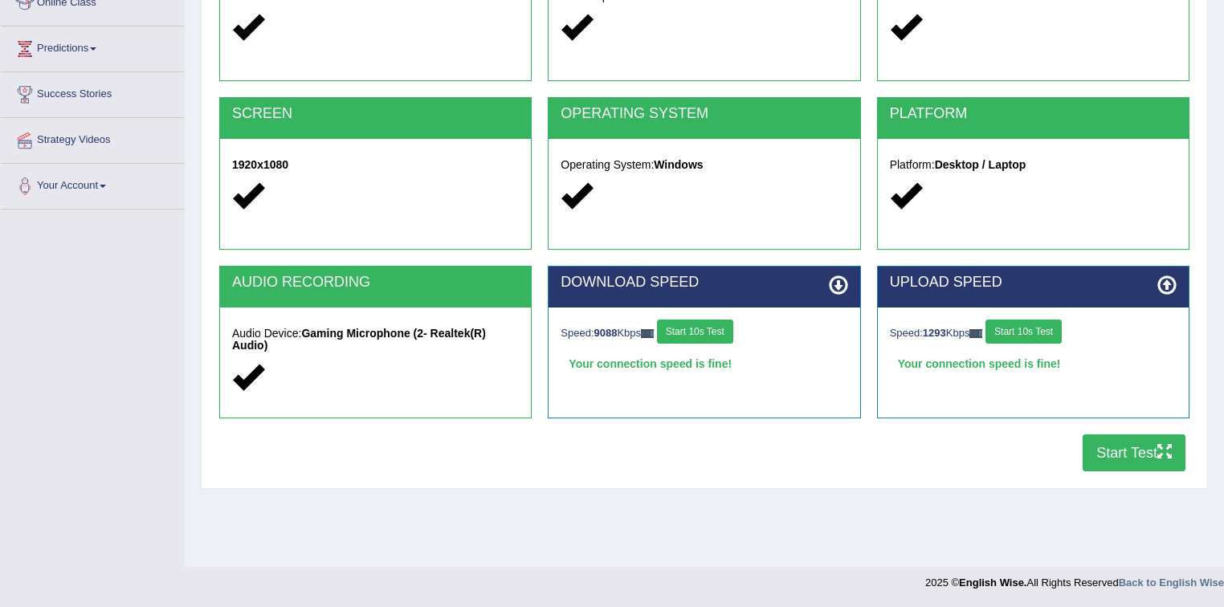 Image resolution: width=1224 pixels, height=607 pixels. I want to click on h2: DOWNLOAD SPEED, so click(703, 283).